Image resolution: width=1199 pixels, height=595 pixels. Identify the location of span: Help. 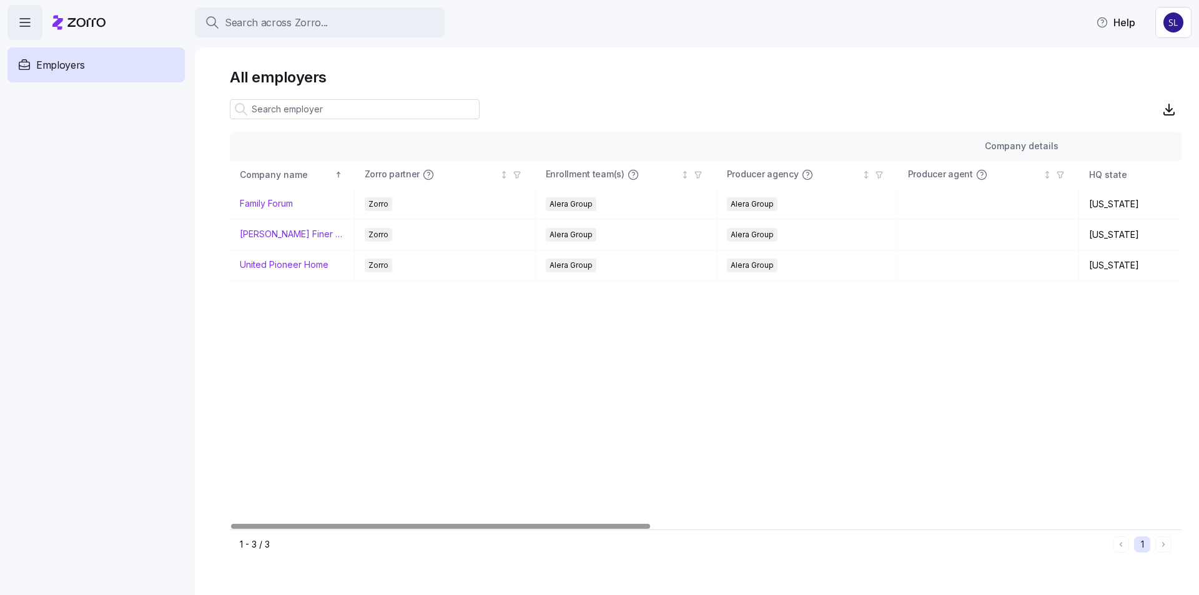
(1116, 22).